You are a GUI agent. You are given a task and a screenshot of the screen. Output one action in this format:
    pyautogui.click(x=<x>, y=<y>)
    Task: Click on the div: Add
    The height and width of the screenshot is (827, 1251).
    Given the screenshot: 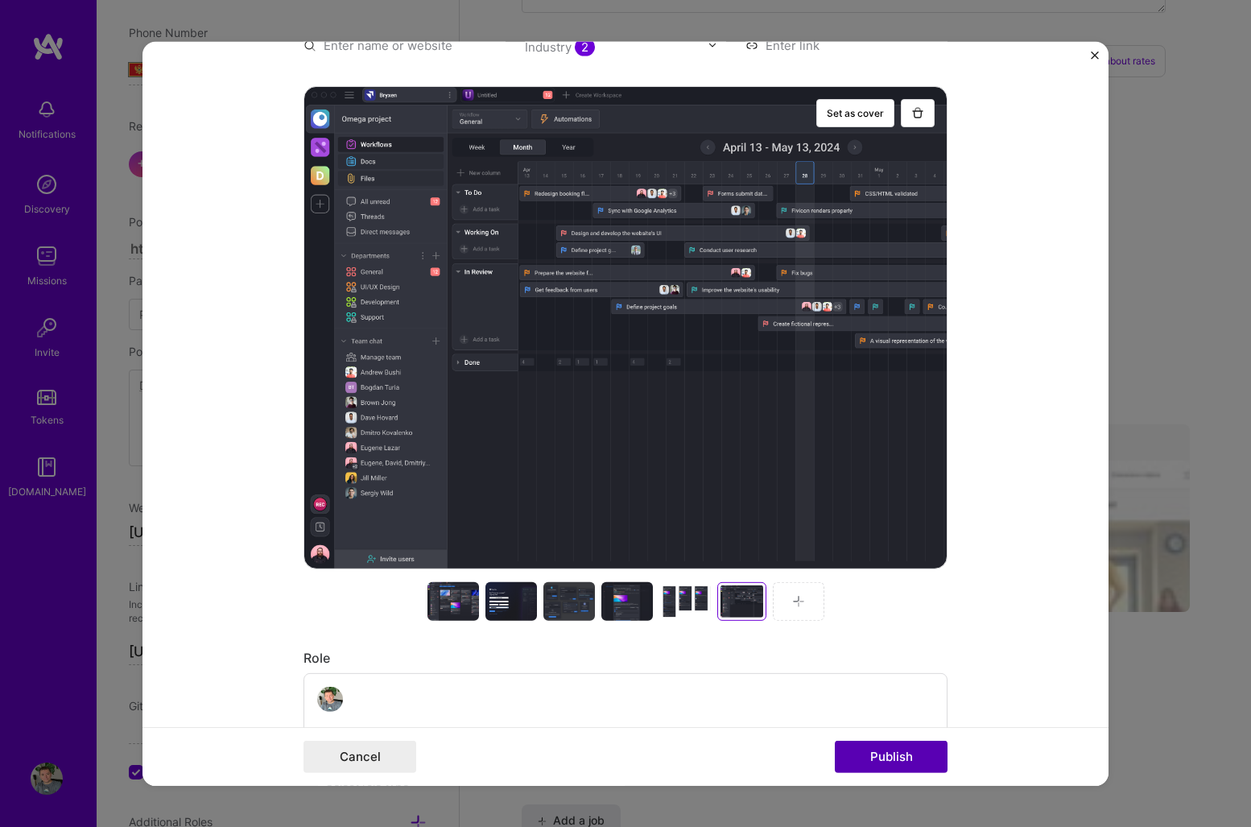 What is the action you would take?
    pyautogui.click(x=625, y=327)
    